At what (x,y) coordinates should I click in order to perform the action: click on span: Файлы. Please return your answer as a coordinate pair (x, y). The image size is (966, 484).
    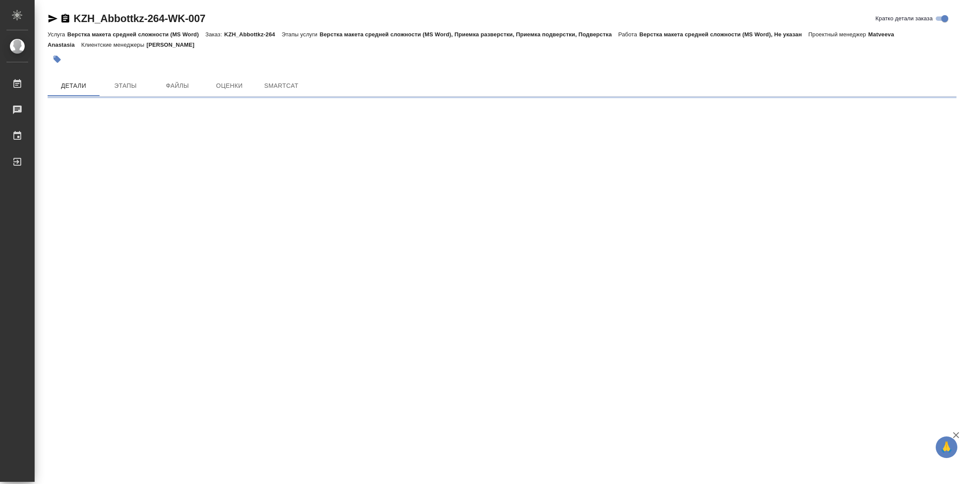
    Looking at the image, I should click on (177, 86).